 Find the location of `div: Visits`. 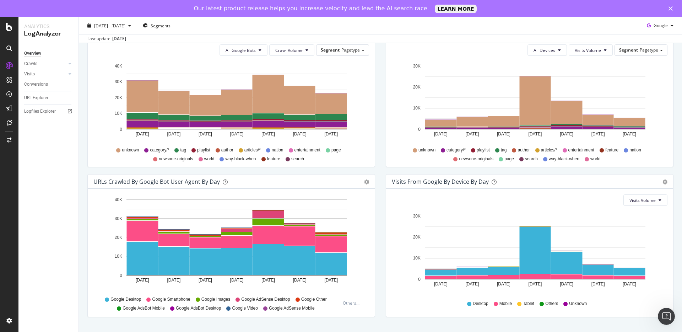

div: Visits is located at coordinates (29, 74).